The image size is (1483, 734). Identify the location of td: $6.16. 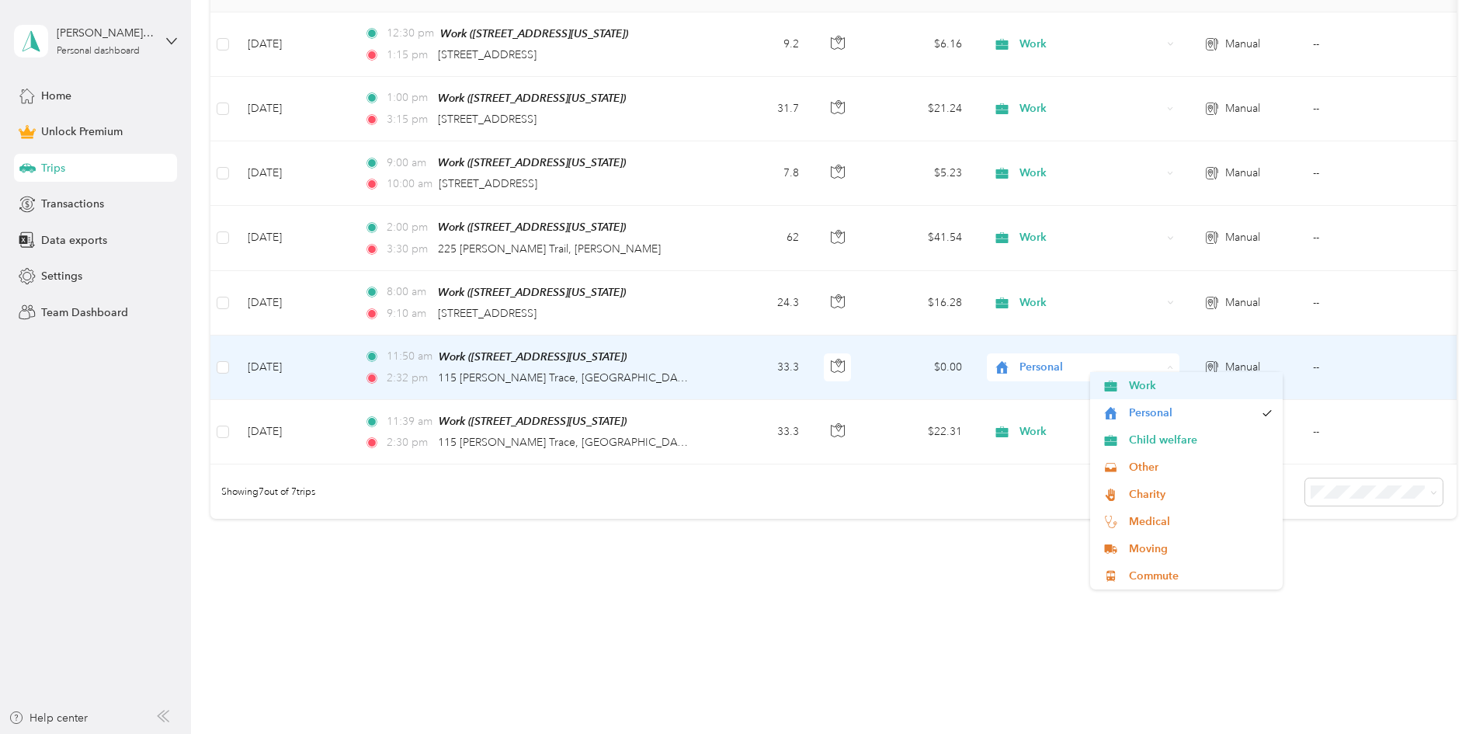
(920, 44).